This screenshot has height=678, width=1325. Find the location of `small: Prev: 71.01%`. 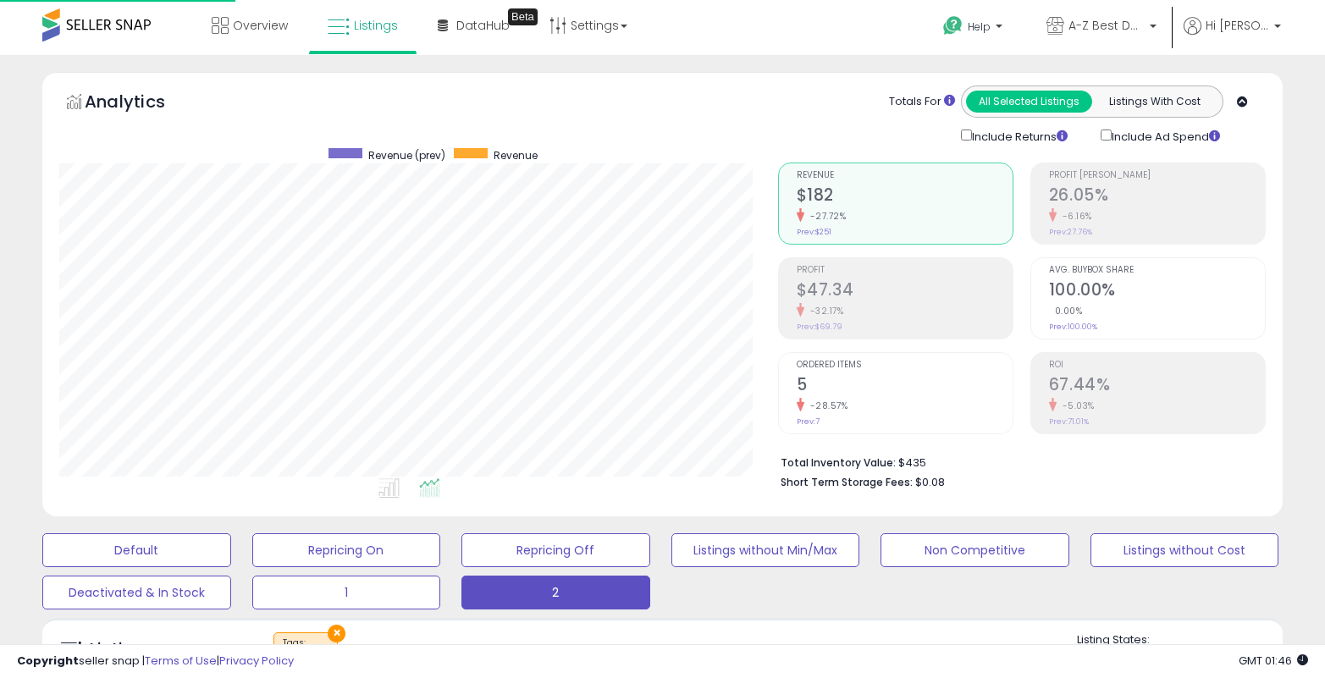

small: Prev: 71.01% is located at coordinates (1069, 422).